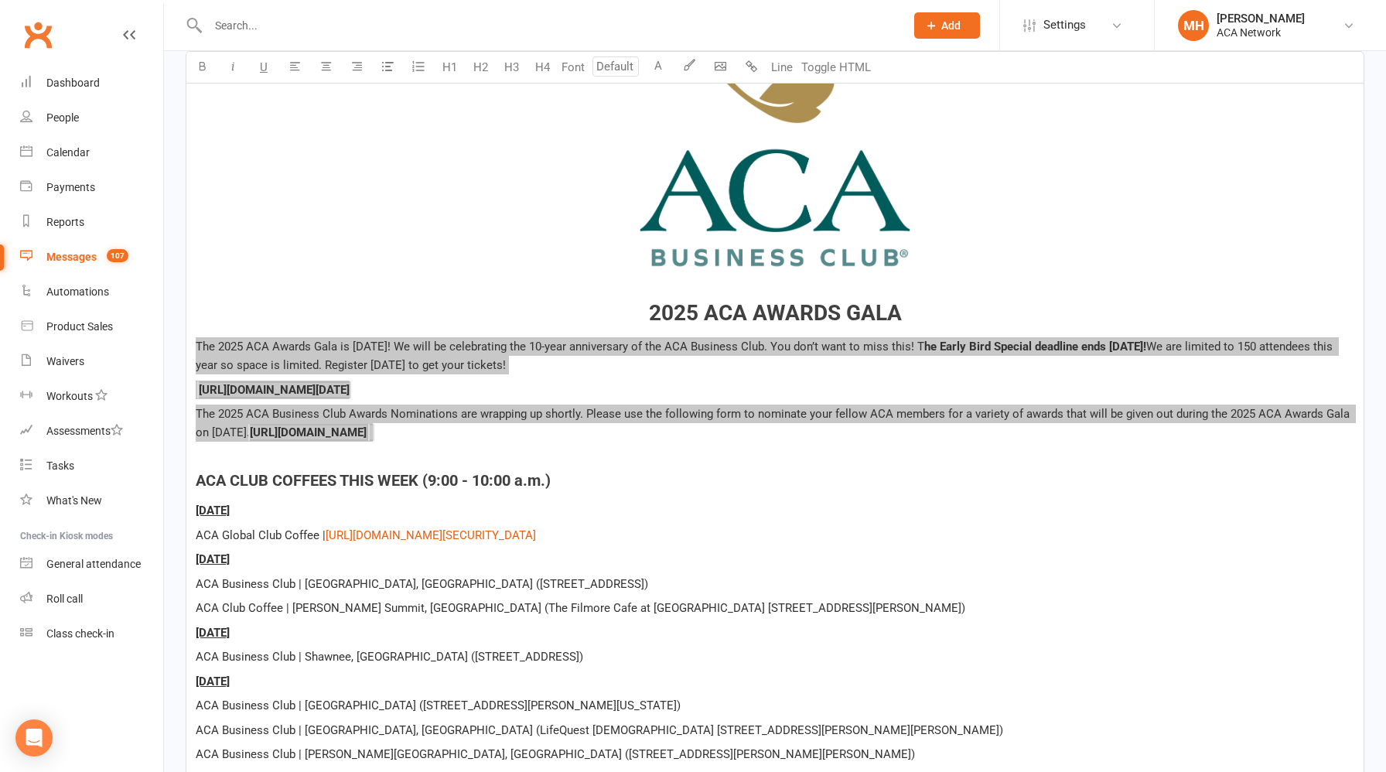  What do you see at coordinates (775, 312) in the screenshot?
I see `span: 2025 ACA AWARDS GALA` at bounding box center [775, 312].